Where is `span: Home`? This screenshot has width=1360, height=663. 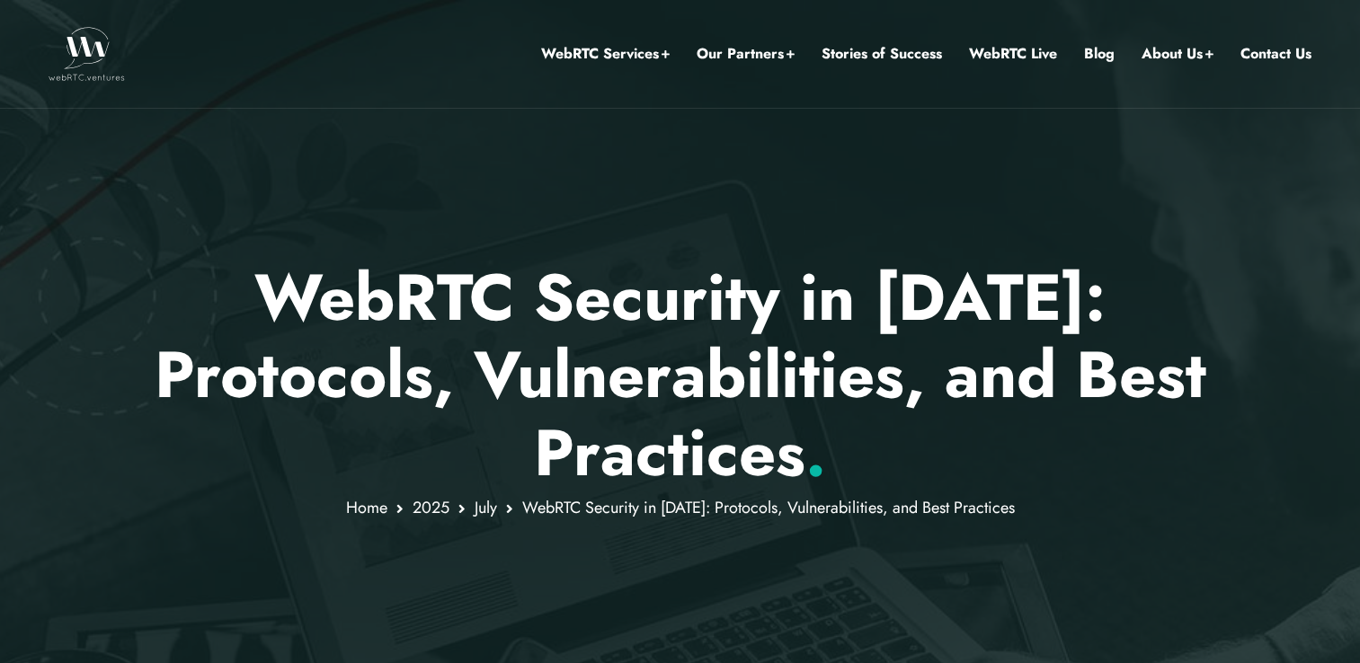
span: Home is located at coordinates (367, 508).